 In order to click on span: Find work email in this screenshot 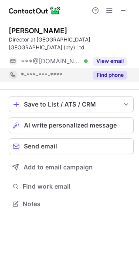, I will do `click(76, 186)`.